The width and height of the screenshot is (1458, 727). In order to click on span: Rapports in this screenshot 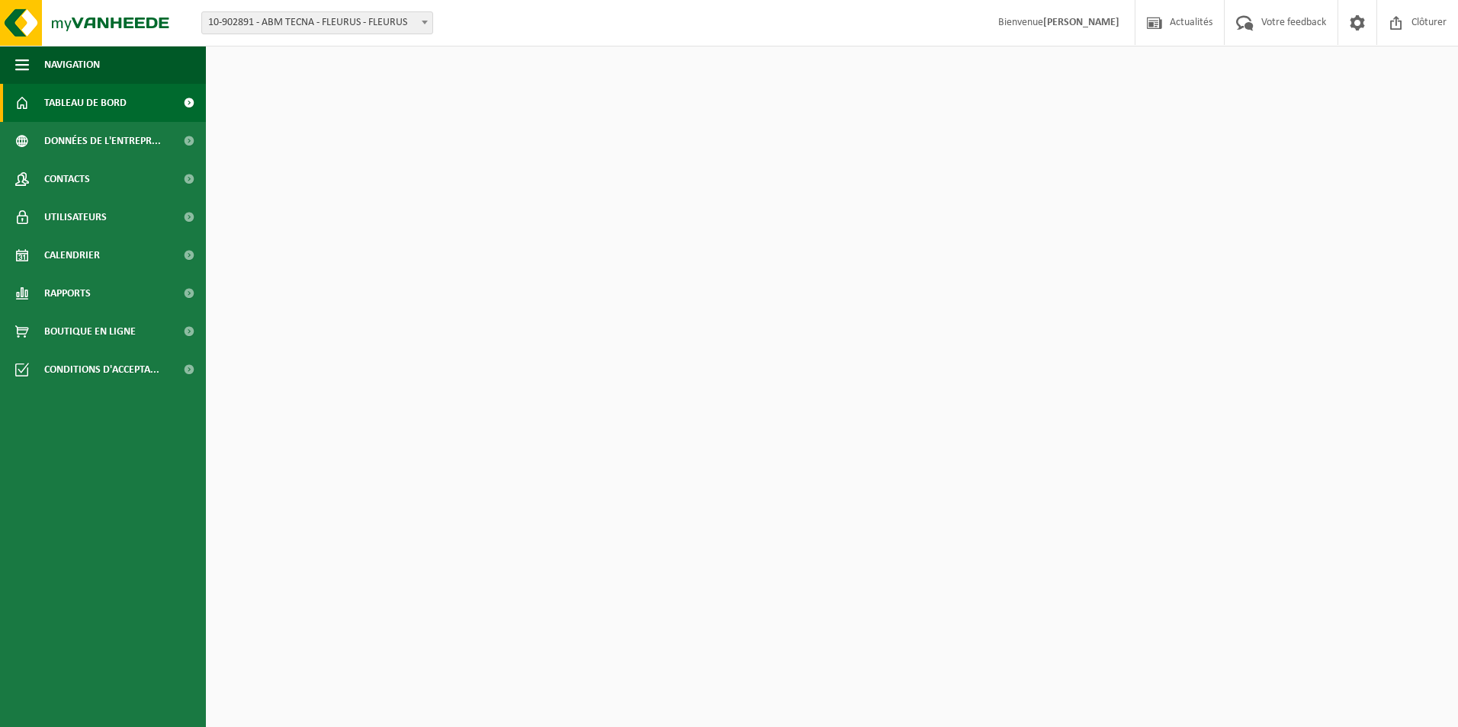, I will do `click(67, 293)`.